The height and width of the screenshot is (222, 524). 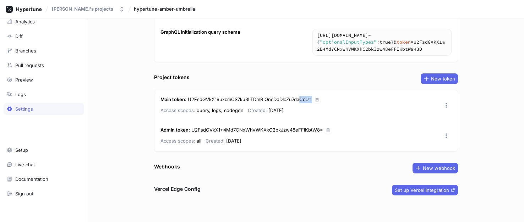 I want to click on div: Analytics, so click(x=25, y=22).